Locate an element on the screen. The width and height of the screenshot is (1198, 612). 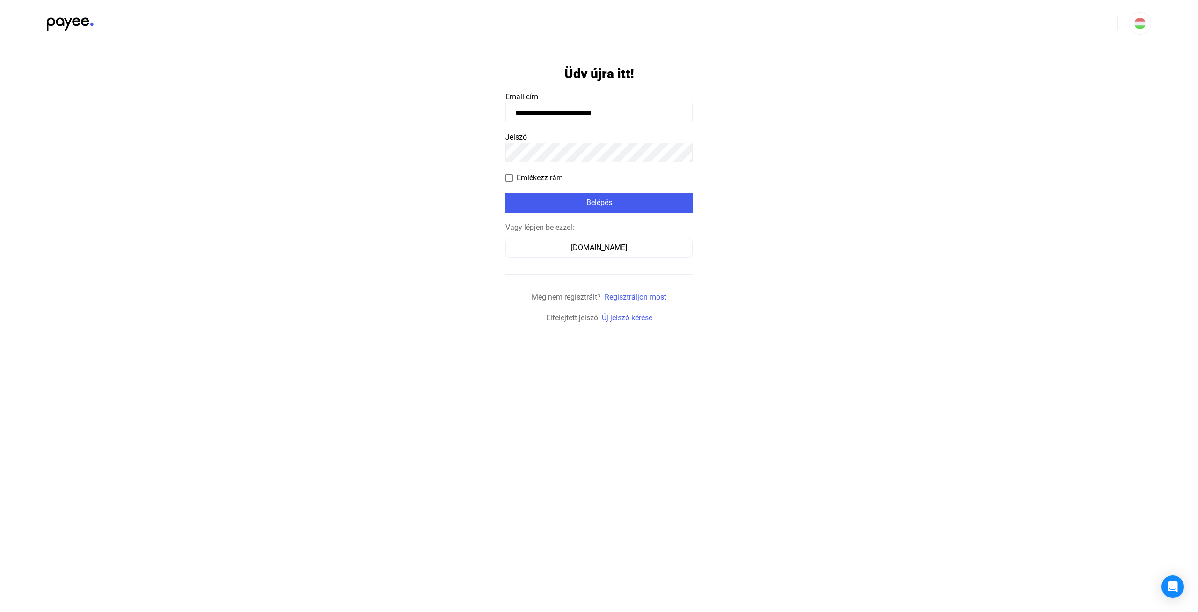
span: Emlékezz rám is located at coordinates (540, 178).